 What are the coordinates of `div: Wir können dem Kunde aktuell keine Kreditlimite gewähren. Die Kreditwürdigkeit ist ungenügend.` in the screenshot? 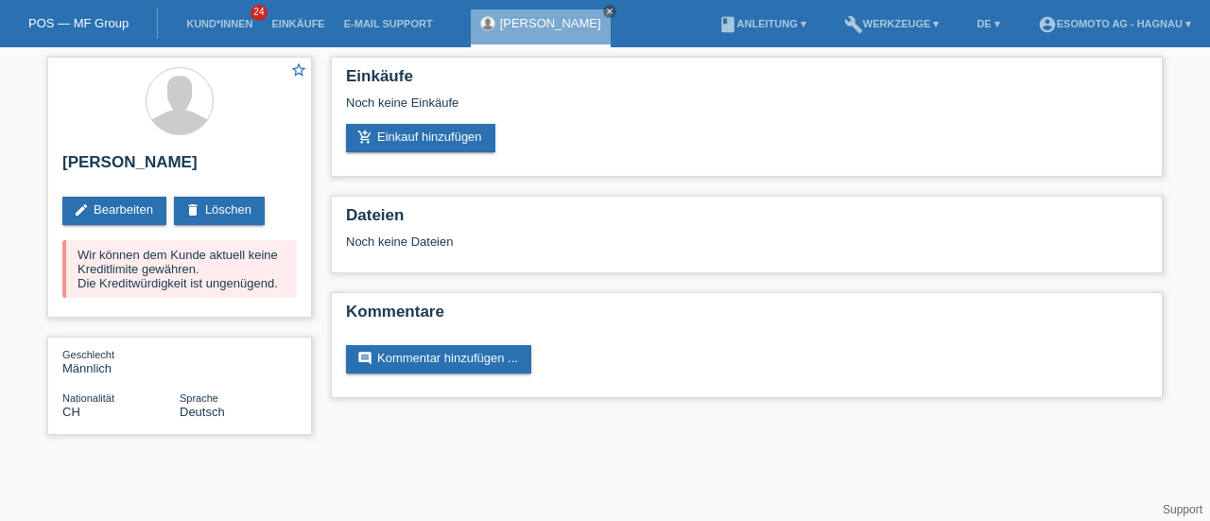 It's located at (180, 269).